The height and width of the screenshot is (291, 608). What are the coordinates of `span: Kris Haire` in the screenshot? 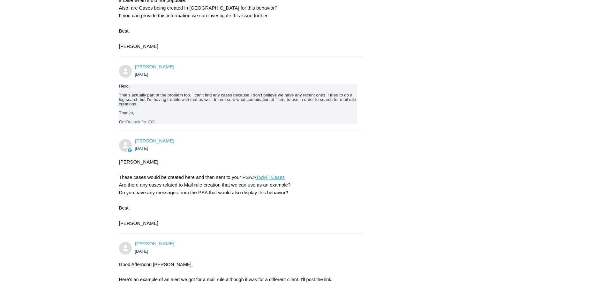 It's located at (155, 141).